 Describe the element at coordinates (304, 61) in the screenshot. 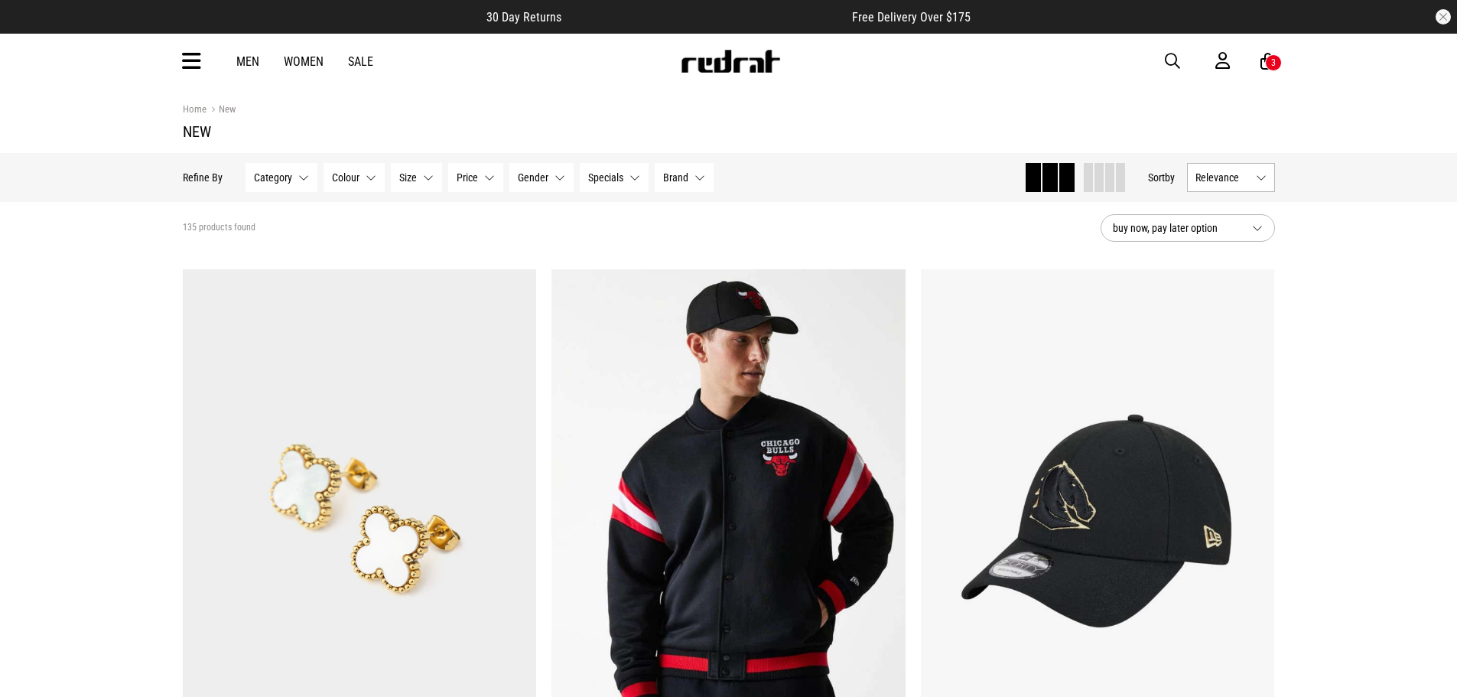

I see `a: Women` at that location.